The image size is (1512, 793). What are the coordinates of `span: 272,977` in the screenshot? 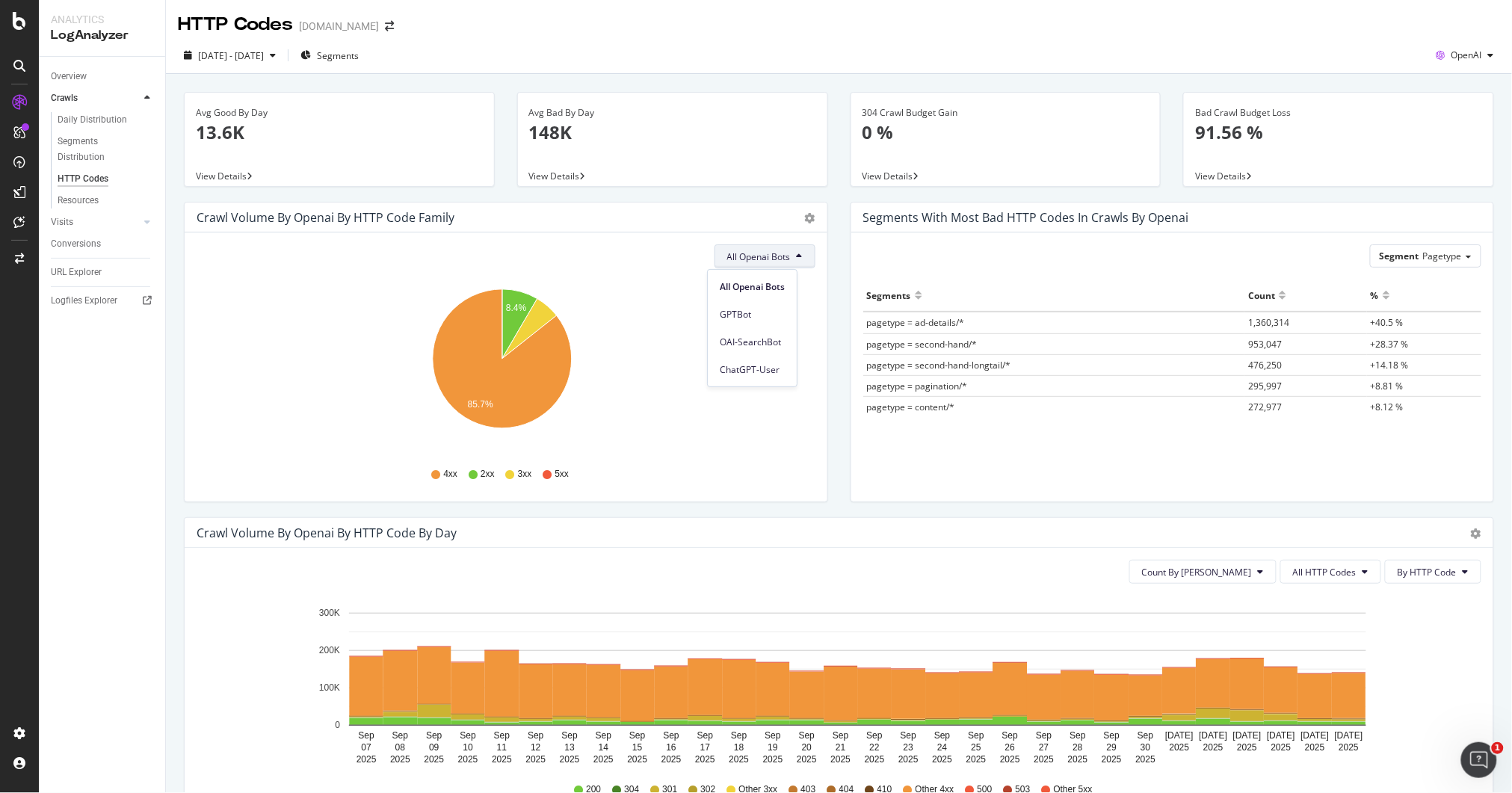 It's located at (1265, 406).